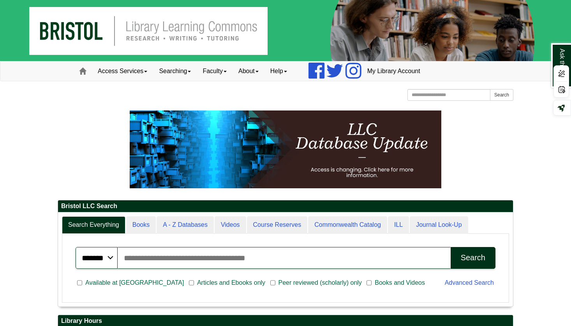 The height and width of the screenshot is (326, 571). Describe the element at coordinates (175, 71) in the screenshot. I see `a: Searching` at that location.